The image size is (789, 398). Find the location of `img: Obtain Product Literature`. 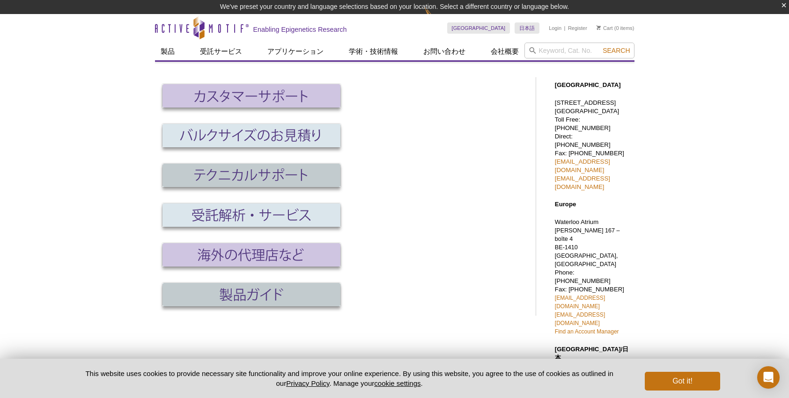

img: Obtain Product Literature is located at coordinates (251, 295).